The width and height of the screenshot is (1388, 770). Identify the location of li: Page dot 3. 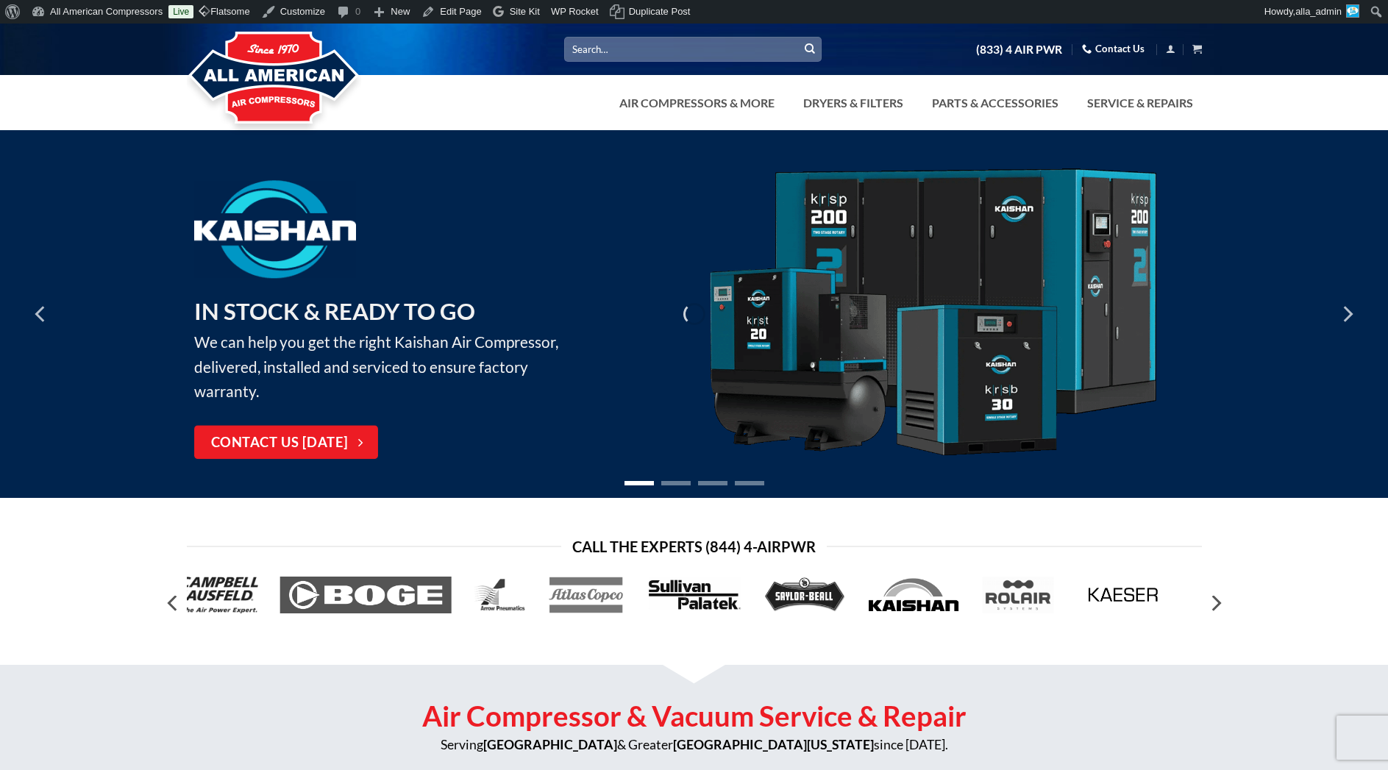
(713, 483).